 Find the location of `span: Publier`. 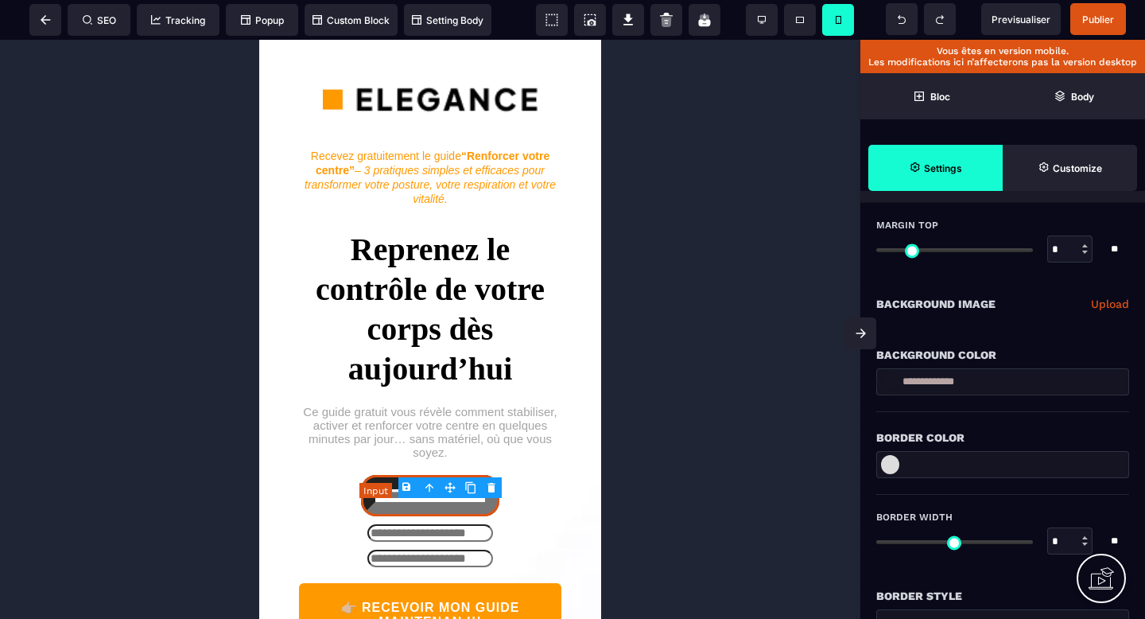

span: Publier is located at coordinates (1098, 19).